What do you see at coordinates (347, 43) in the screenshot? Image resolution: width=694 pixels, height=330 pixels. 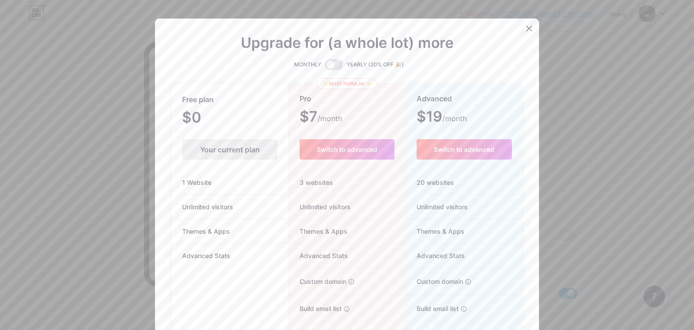 I see `span: Upgrade for (a whole lot) more` at bounding box center [347, 43].